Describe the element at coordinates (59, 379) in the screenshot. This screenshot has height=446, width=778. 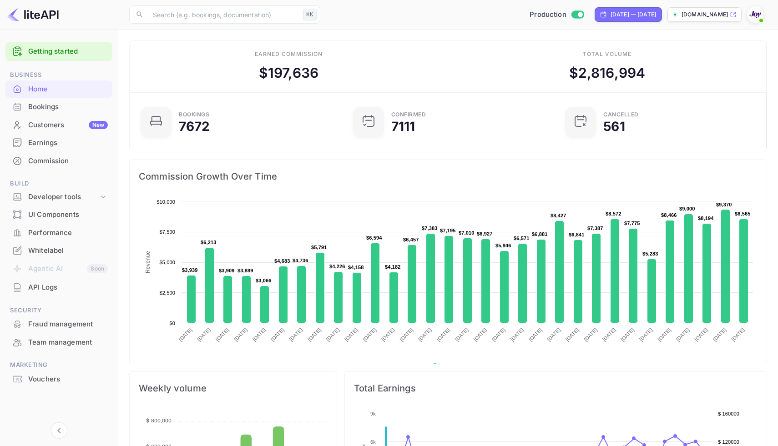
I see `a: Vouchers` at that location.